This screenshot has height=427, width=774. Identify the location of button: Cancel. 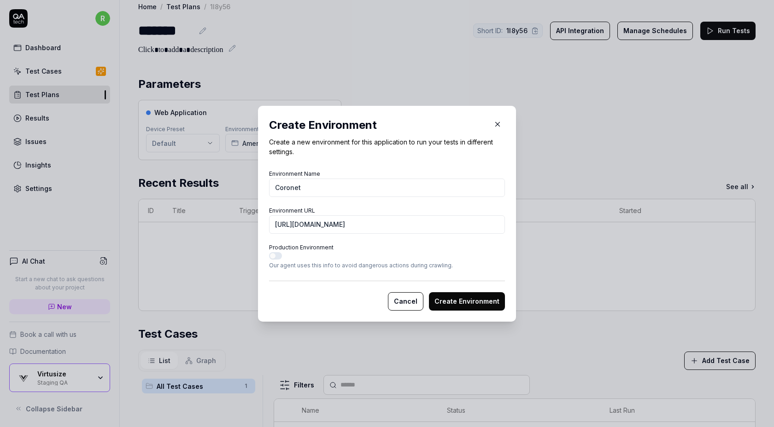
(405, 302).